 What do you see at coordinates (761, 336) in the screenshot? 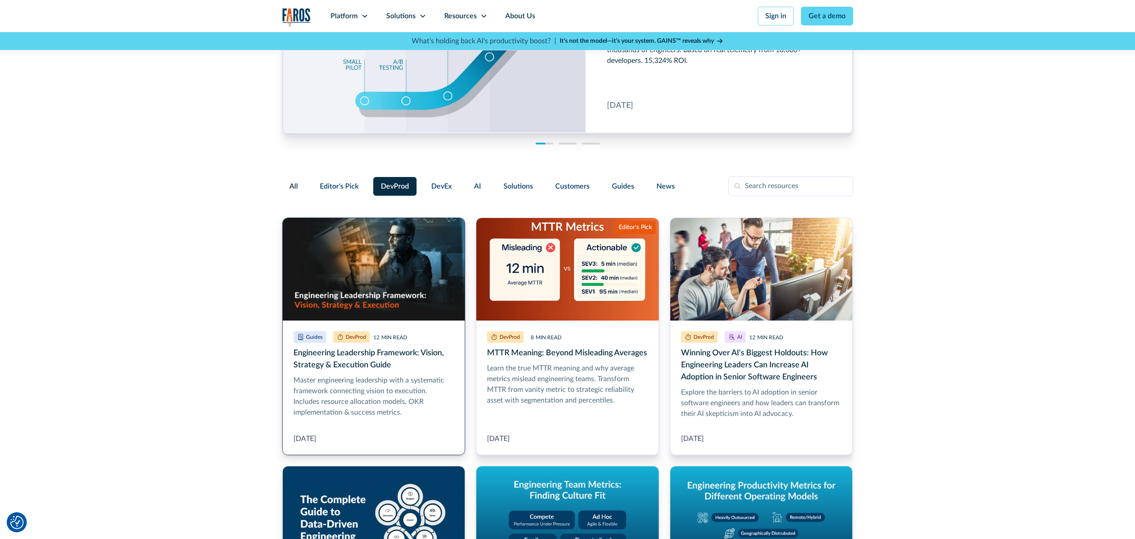
I see `a: Winning Over AI's Biggest Holdouts: How Engineering Leaders Can Increase AI Adoption in Senior So...` at bounding box center [761, 336].